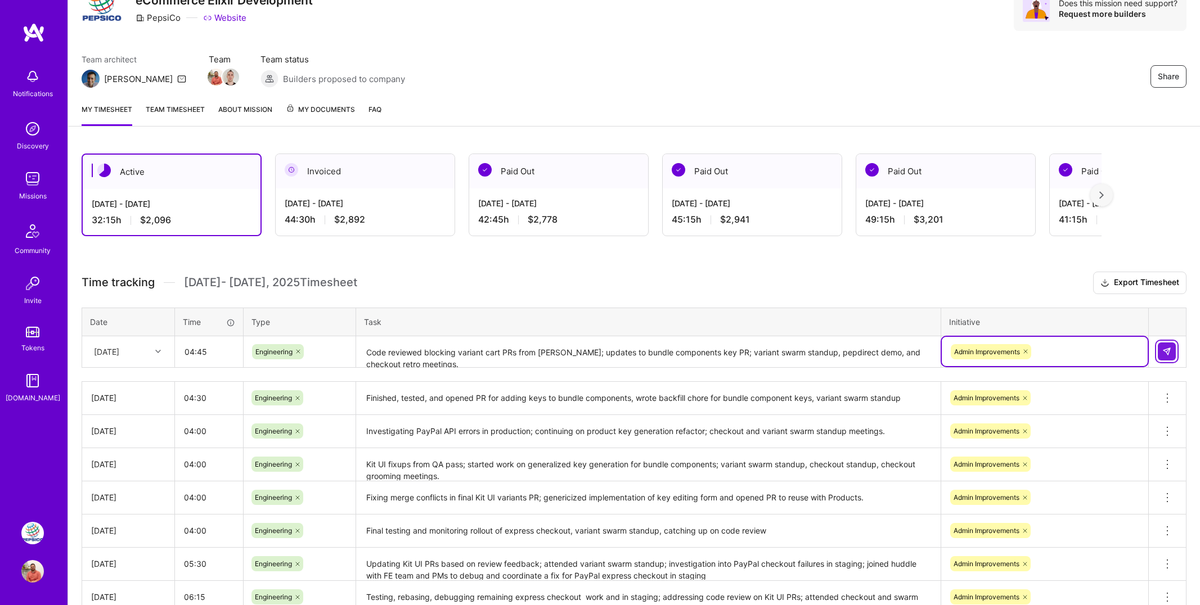 Image resolution: width=1200 pixels, height=605 pixels. What do you see at coordinates (332, 59) in the screenshot?
I see `span: Team status` at bounding box center [332, 59].